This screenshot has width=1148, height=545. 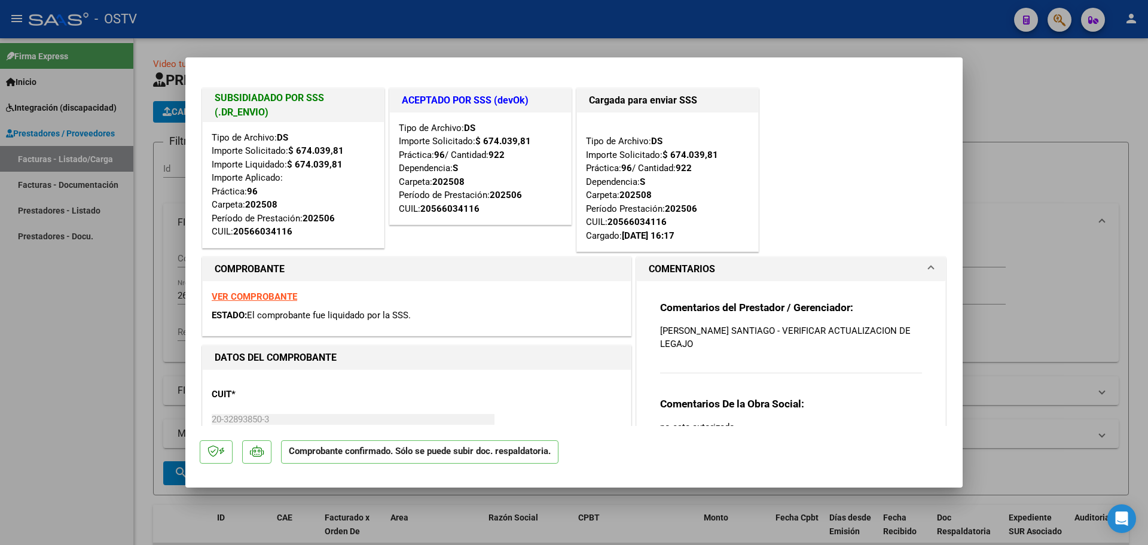 I want to click on div: Open Intercom Messenger, so click(x=1122, y=519).